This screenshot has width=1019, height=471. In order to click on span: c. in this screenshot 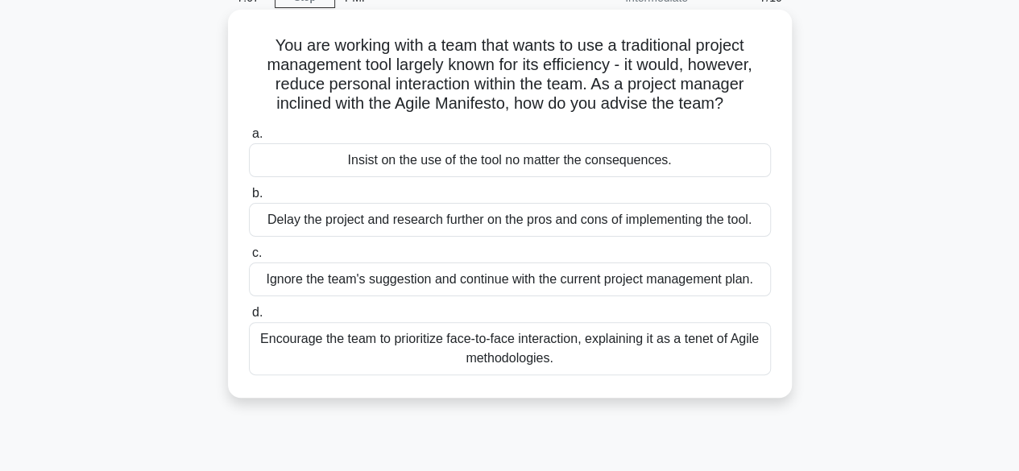, I will do `click(257, 252)`.